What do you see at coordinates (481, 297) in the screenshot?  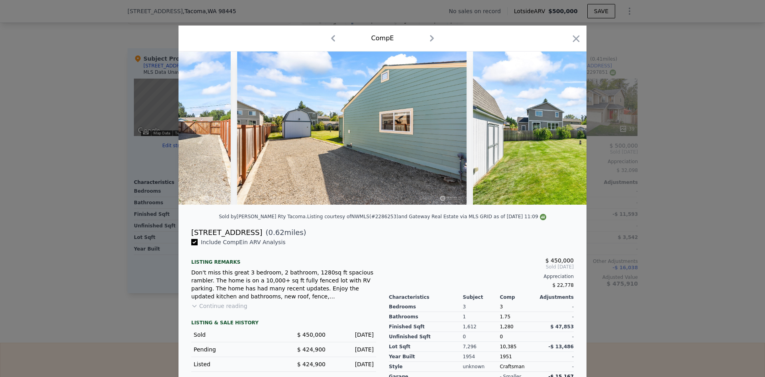 I see `div: Subject` at bounding box center [481, 297].